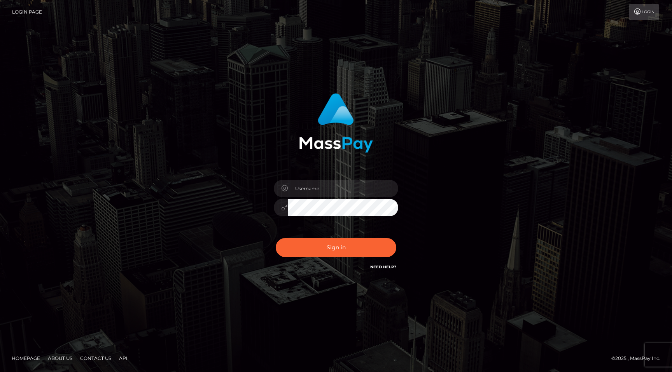 This screenshot has width=672, height=372. Describe the element at coordinates (60, 358) in the screenshot. I see `a: About Us` at that location.